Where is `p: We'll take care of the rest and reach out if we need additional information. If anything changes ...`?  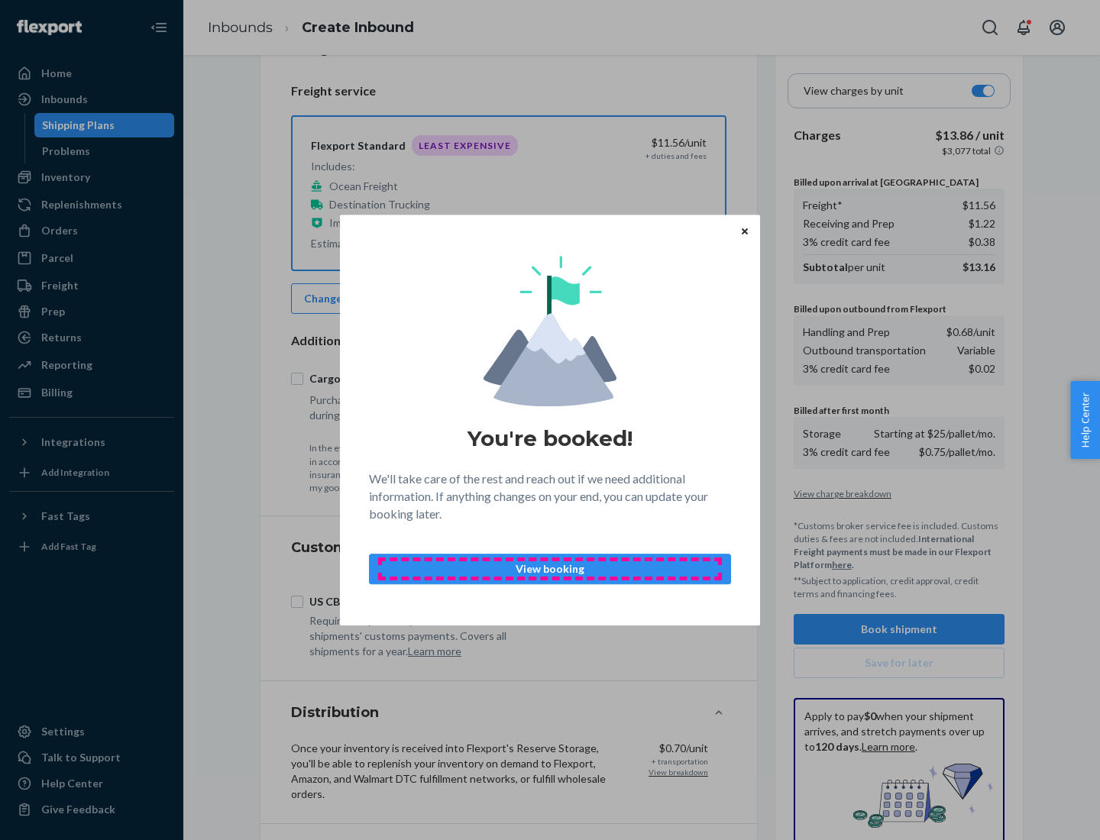 p: We'll take care of the rest and reach out if we need additional information. If anything changes ... is located at coordinates (550, 497).